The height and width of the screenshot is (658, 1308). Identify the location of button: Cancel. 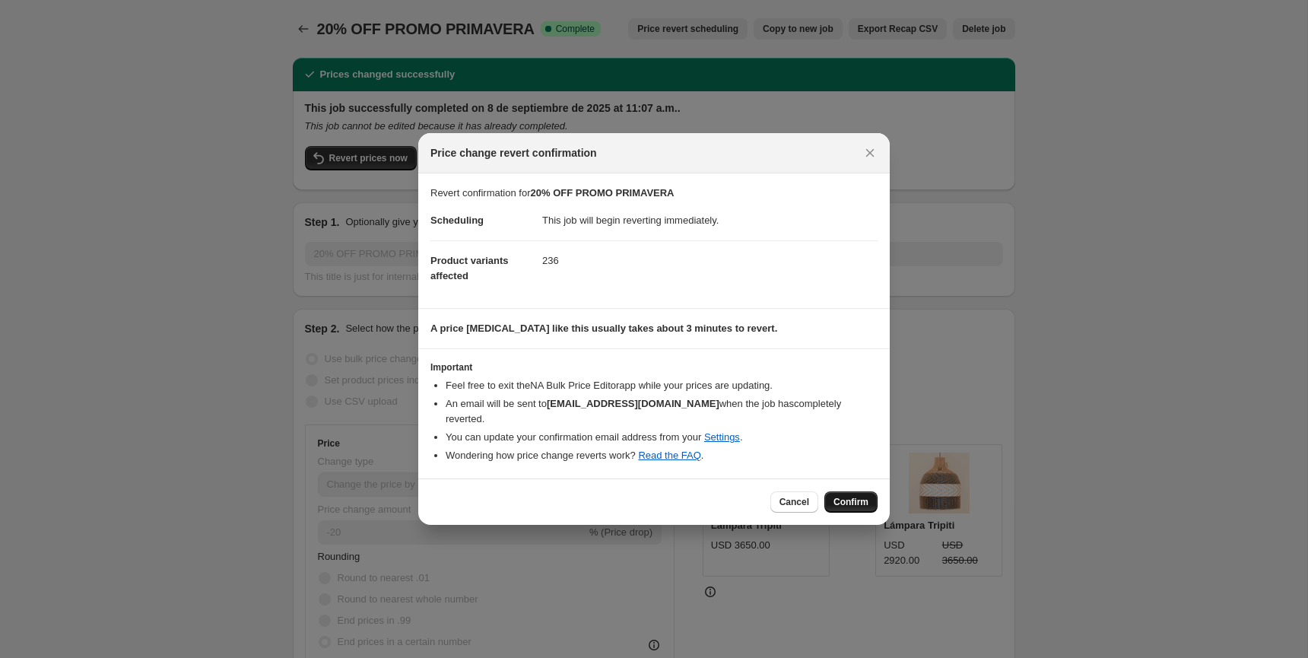
(794, 502).